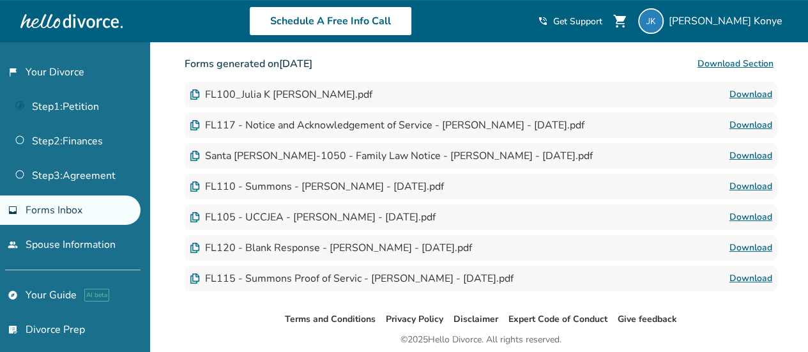  What do you see at coordinates (54, 210) in the screenshot?
I see `span: Forms Inbox` at bounding box center [54, 210].